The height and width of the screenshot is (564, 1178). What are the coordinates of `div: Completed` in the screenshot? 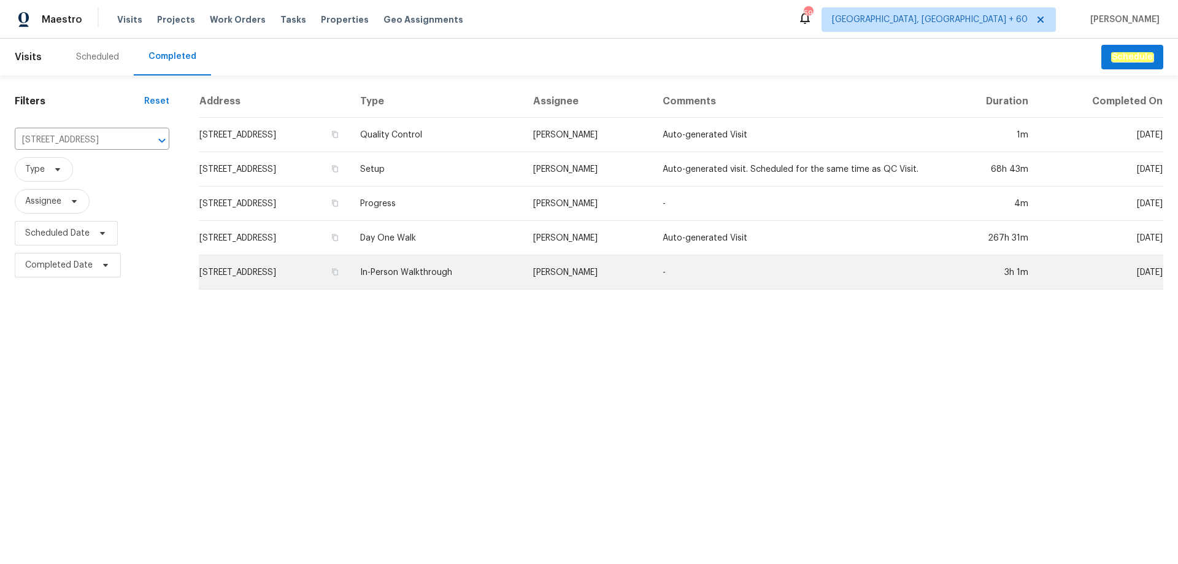 It's located at (172, 56).